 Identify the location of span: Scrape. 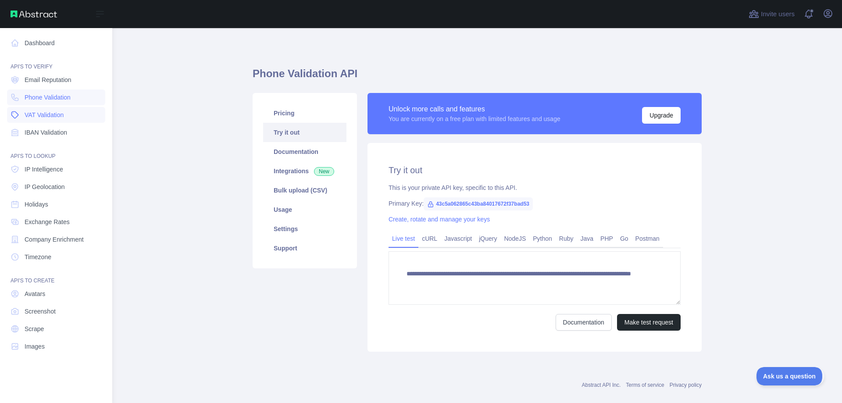
(34, 329).